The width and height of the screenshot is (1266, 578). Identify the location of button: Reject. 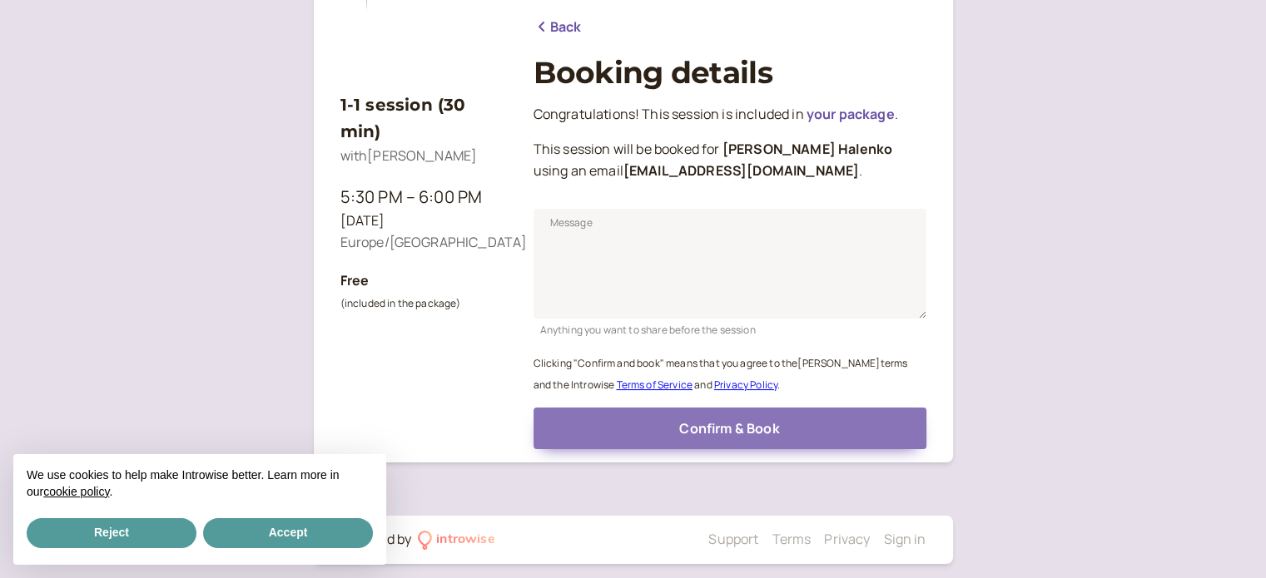
(112, 533).